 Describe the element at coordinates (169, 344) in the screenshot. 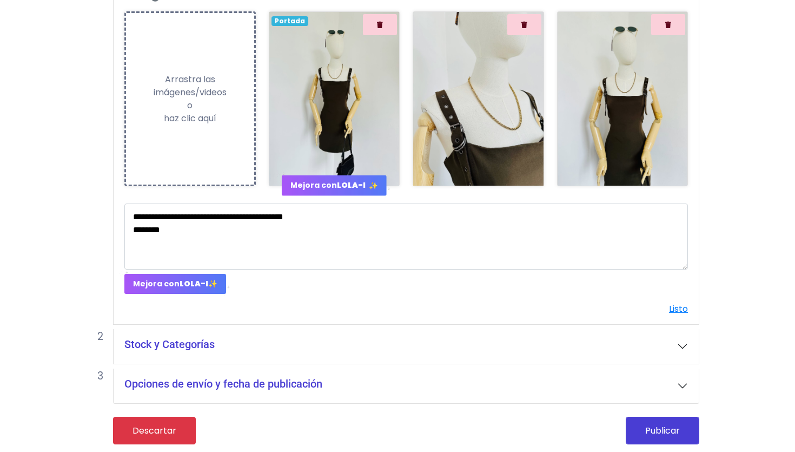

I see `h5: Stock y Categorías` at that location.